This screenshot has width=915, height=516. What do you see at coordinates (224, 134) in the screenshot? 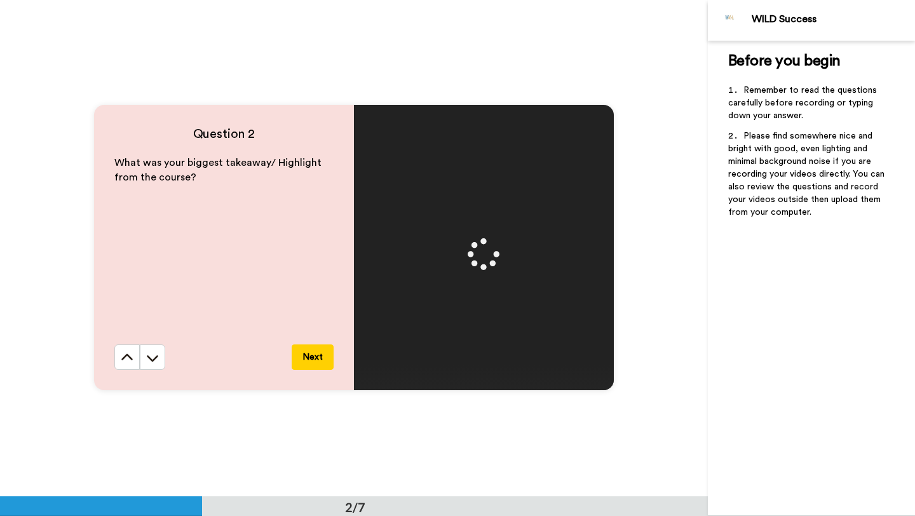
I see `h4: Question 2` at bounding box center [224, 134].